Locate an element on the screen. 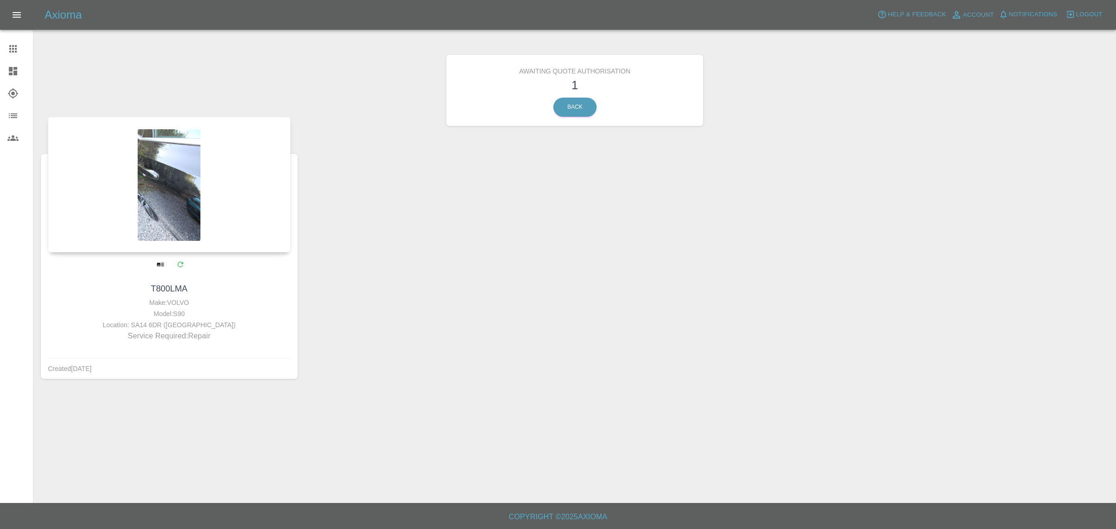 Image resolution: width=1116 pixels, height=529 pixels. a: View is located at coordinates (160, 264).